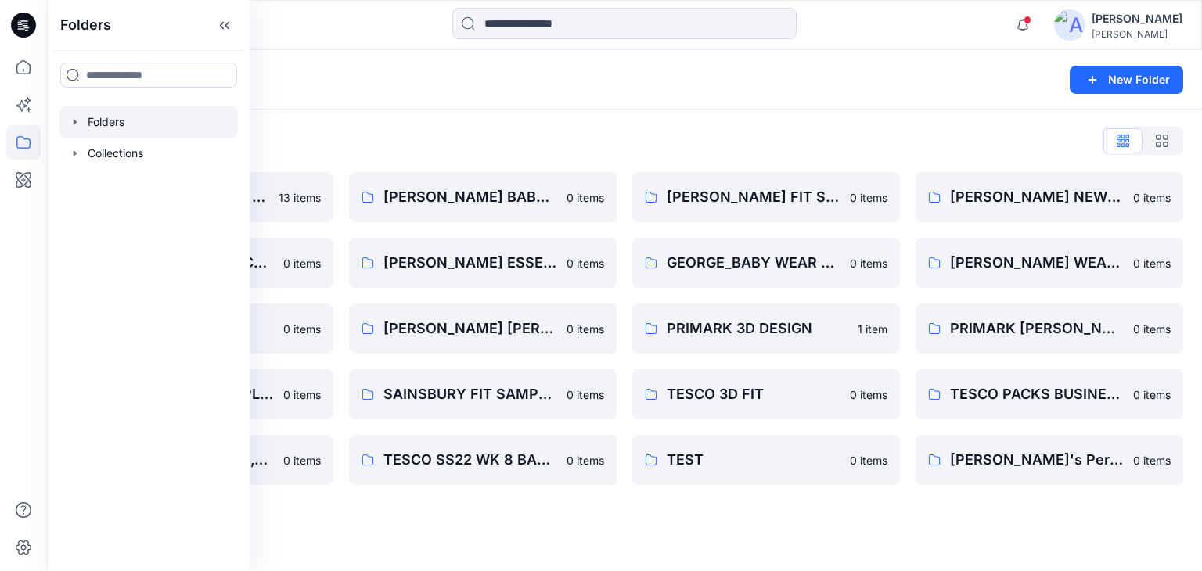 This screenshot has height=571, width=1202. What do you see at coordinates (483, 394) in the screenshot?
I see `a: SAINSBURY FIT SAMPLES0 items` at bounding box center [483, 394].